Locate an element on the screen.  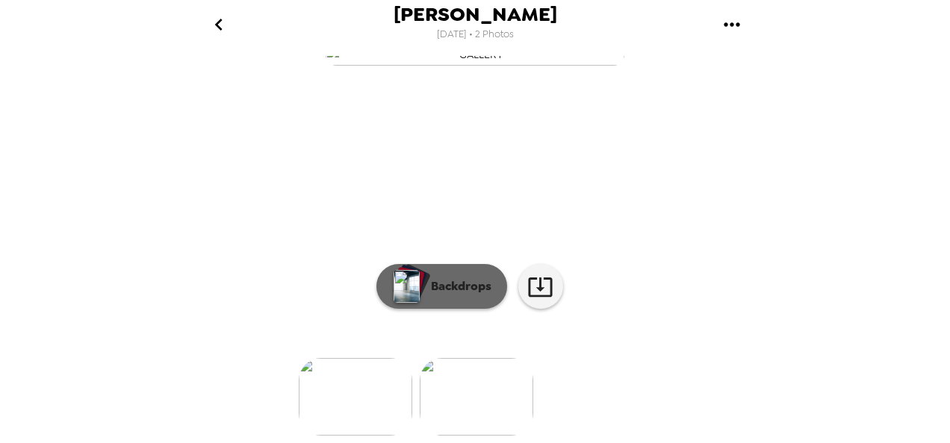
button: Backdrops is located at coordinates (441, 287).